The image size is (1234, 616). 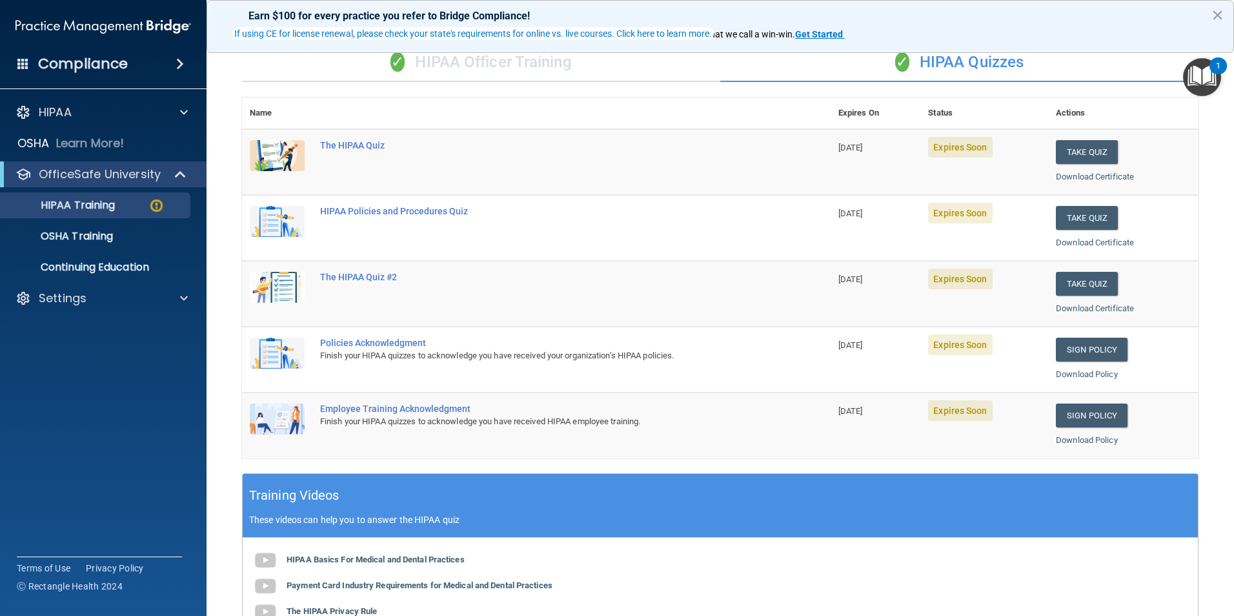 I want to click on p: OSHA, so click(x=34, y=143).